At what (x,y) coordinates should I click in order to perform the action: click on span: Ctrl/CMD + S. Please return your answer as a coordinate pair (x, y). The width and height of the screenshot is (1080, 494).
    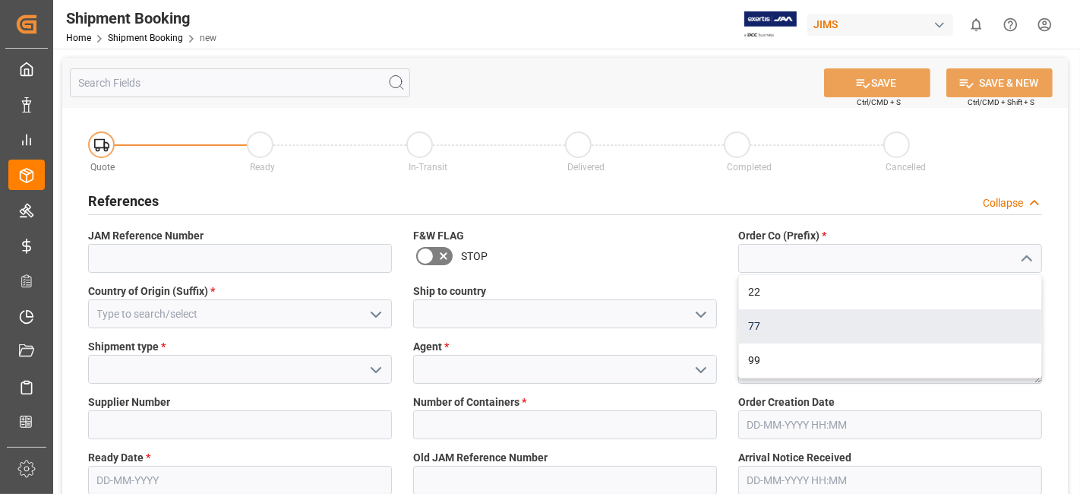
    Looking at the image, I should click on (879, 102).